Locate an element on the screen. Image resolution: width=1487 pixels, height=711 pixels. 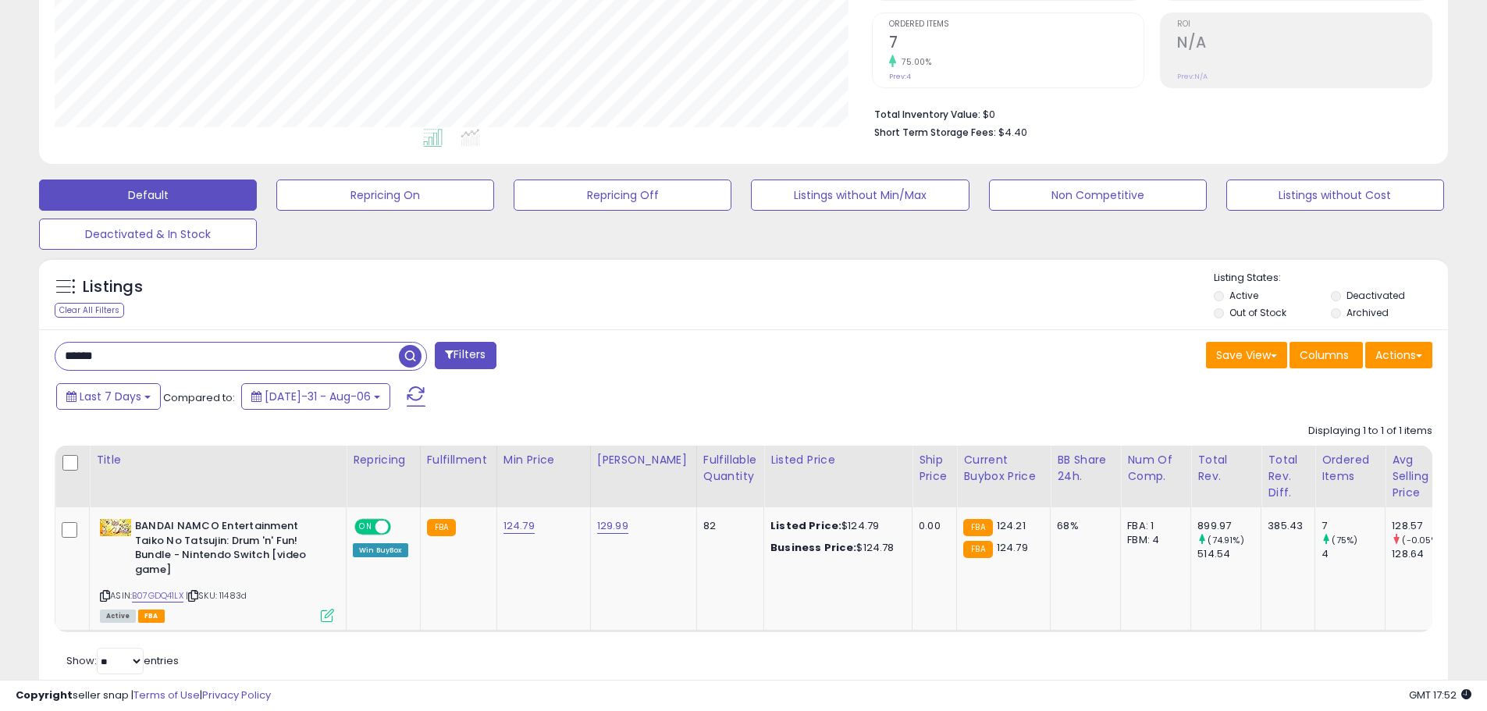
span: Compared to: is located at coordinates (199, 397).